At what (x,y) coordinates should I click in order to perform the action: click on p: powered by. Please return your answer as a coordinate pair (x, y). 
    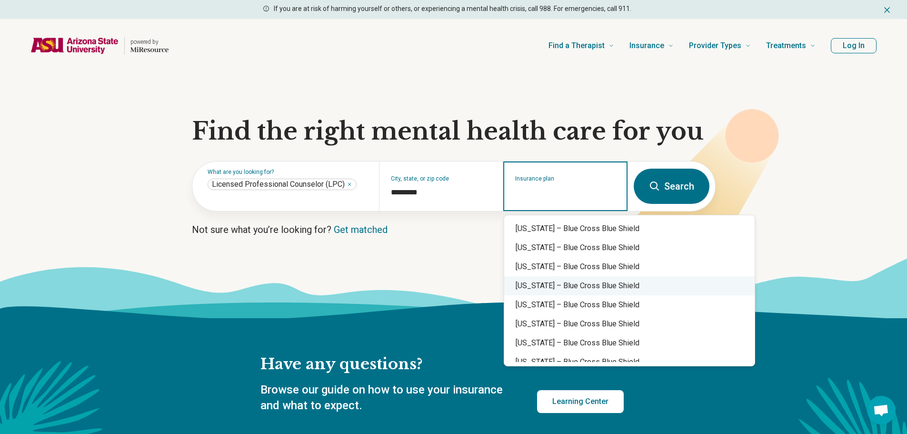
    Looking at the image, I should click on (149, 42).